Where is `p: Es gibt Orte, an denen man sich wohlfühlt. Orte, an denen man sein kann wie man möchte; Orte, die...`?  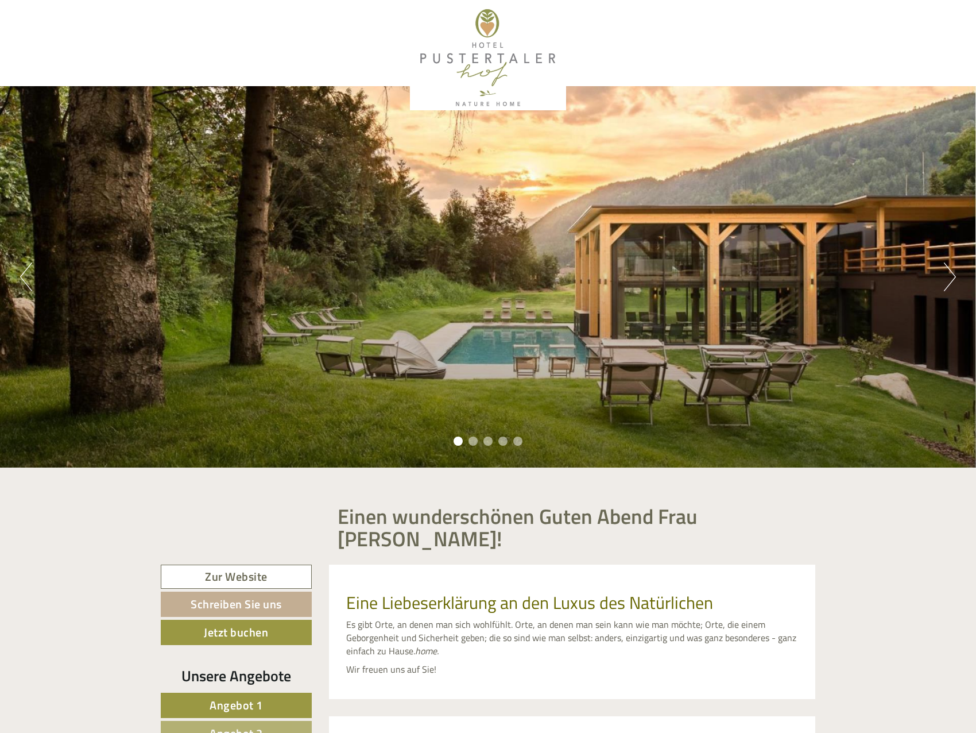 p: Es gibt Orte, an denen man sich wohlfühlt. Orte, an denen man sein kann wie man möchte; Orte, die... is located at coordinates (573, 638).